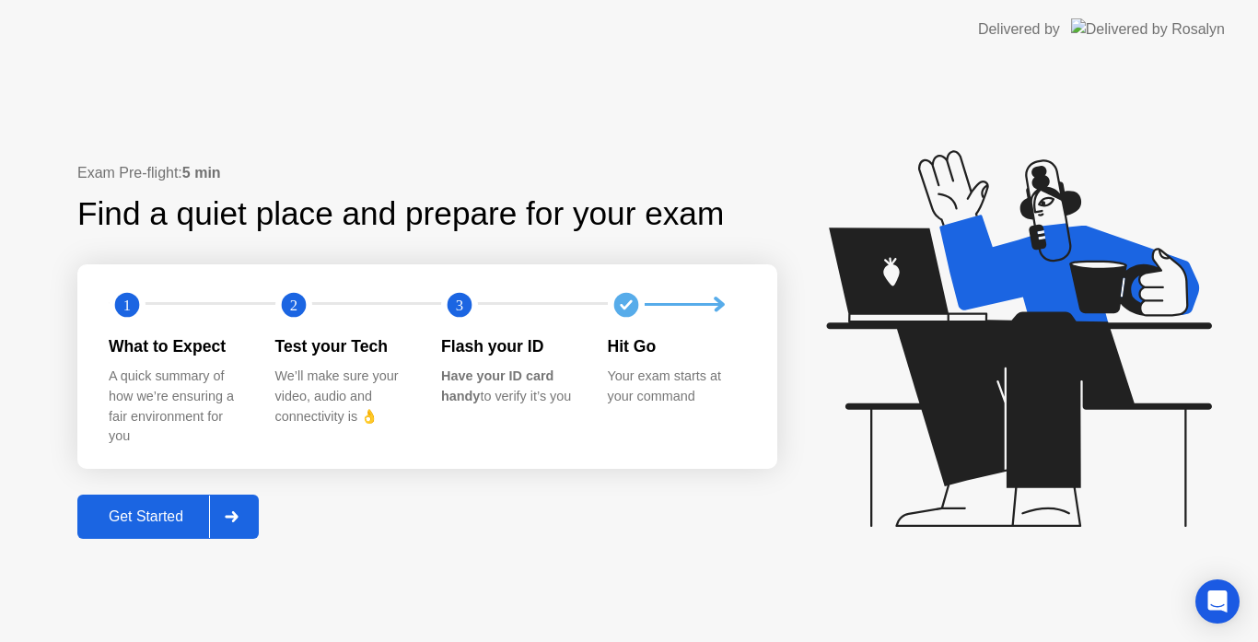  I want to click on button: Get Started, so click(168, 517).